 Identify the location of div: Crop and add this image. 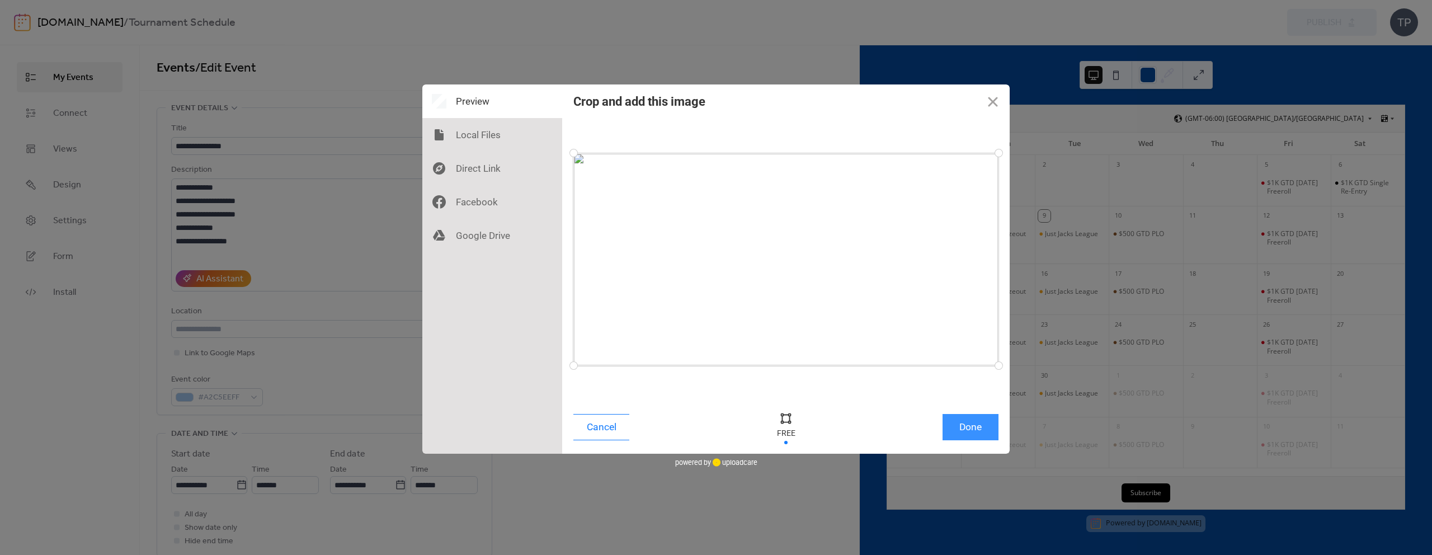
(639, 101).